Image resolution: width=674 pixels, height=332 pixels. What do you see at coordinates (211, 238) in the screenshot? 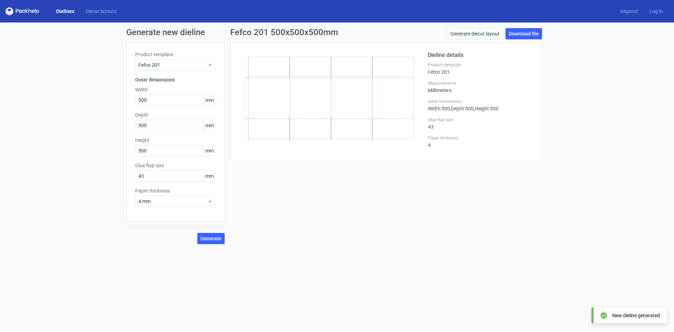
I see `span: Generate` at bounding box center [211, 238].